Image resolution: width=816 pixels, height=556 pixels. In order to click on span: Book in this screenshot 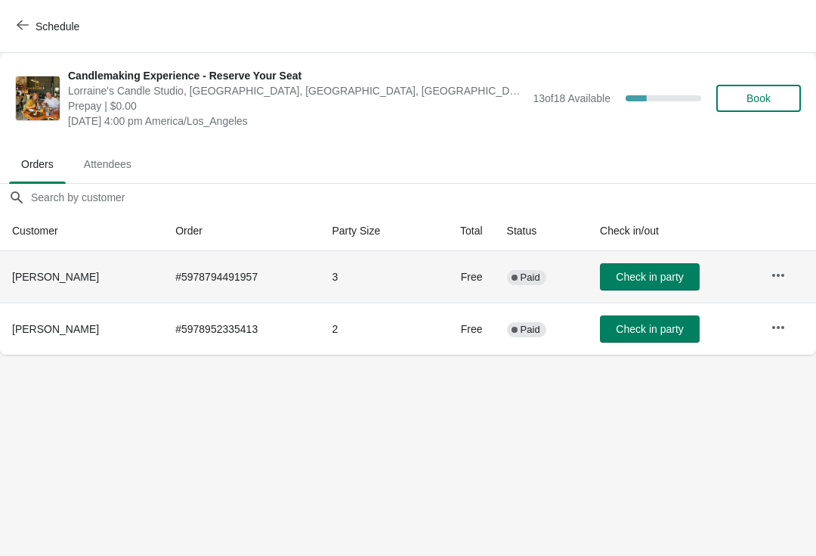, I will do `click(759, 98)`.